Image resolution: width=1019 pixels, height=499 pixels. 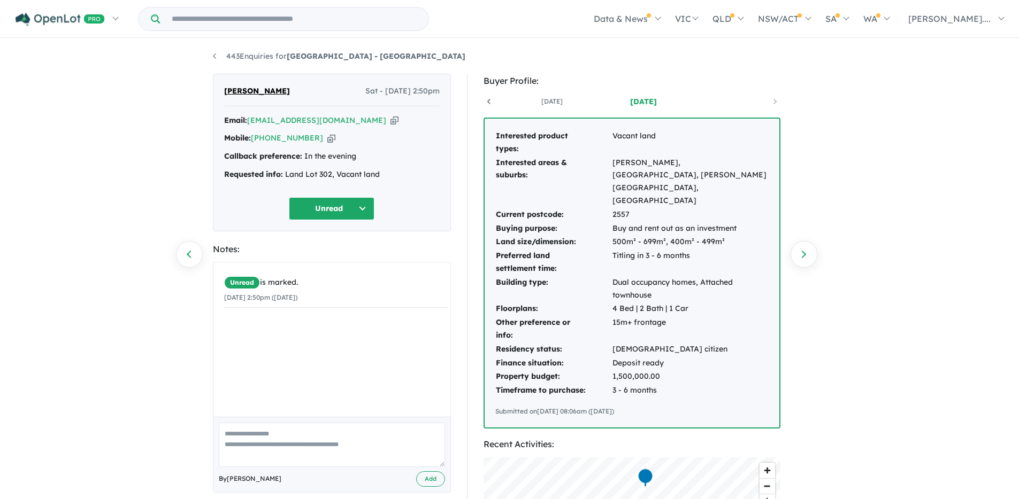 I want to click on button: Unread, so click(x=332, y=209).